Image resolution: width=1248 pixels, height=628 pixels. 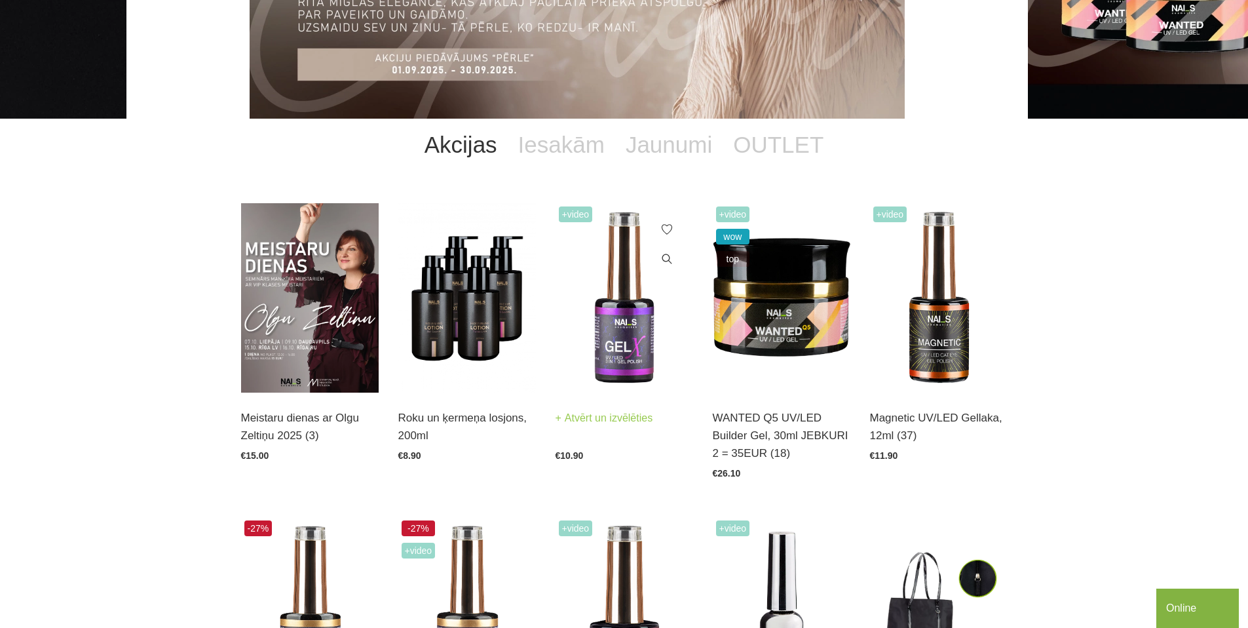 What do you see at coordinates (255, 455) in the screenshot?
I see `span: €15.00` at bounding box center [255, 455].